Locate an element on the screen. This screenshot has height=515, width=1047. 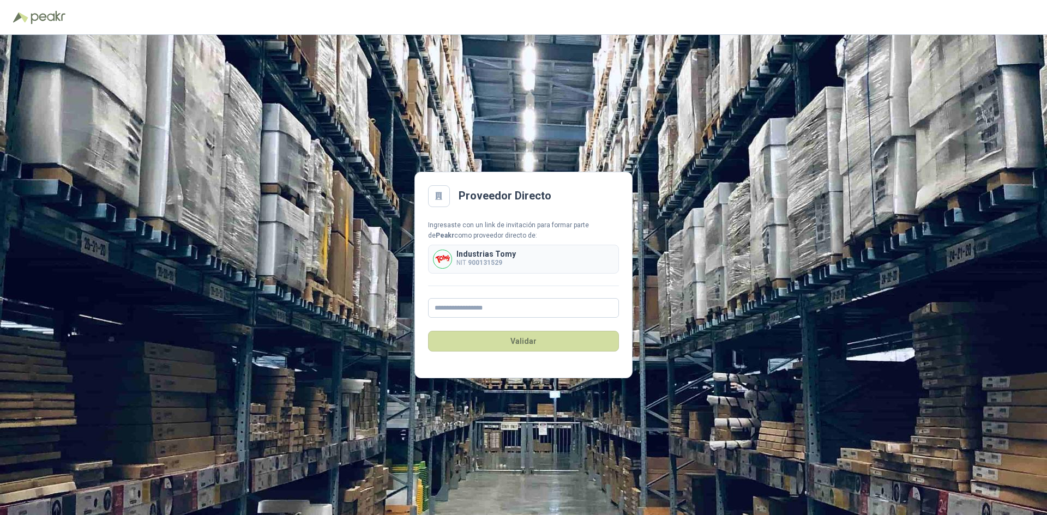
p: Industrias Tomy is located at coordinates (486, 254).